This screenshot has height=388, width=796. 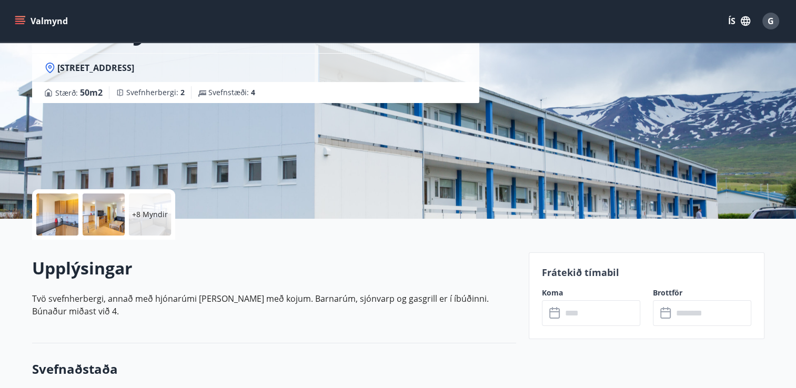 I want to click on button: G, so click(x=771, y=21).